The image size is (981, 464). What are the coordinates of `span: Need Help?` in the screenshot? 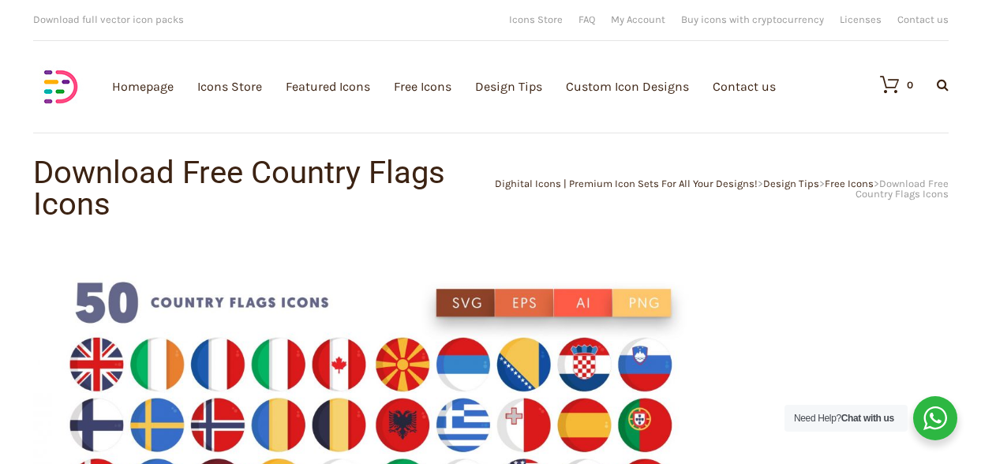 It's located at (843, 418).